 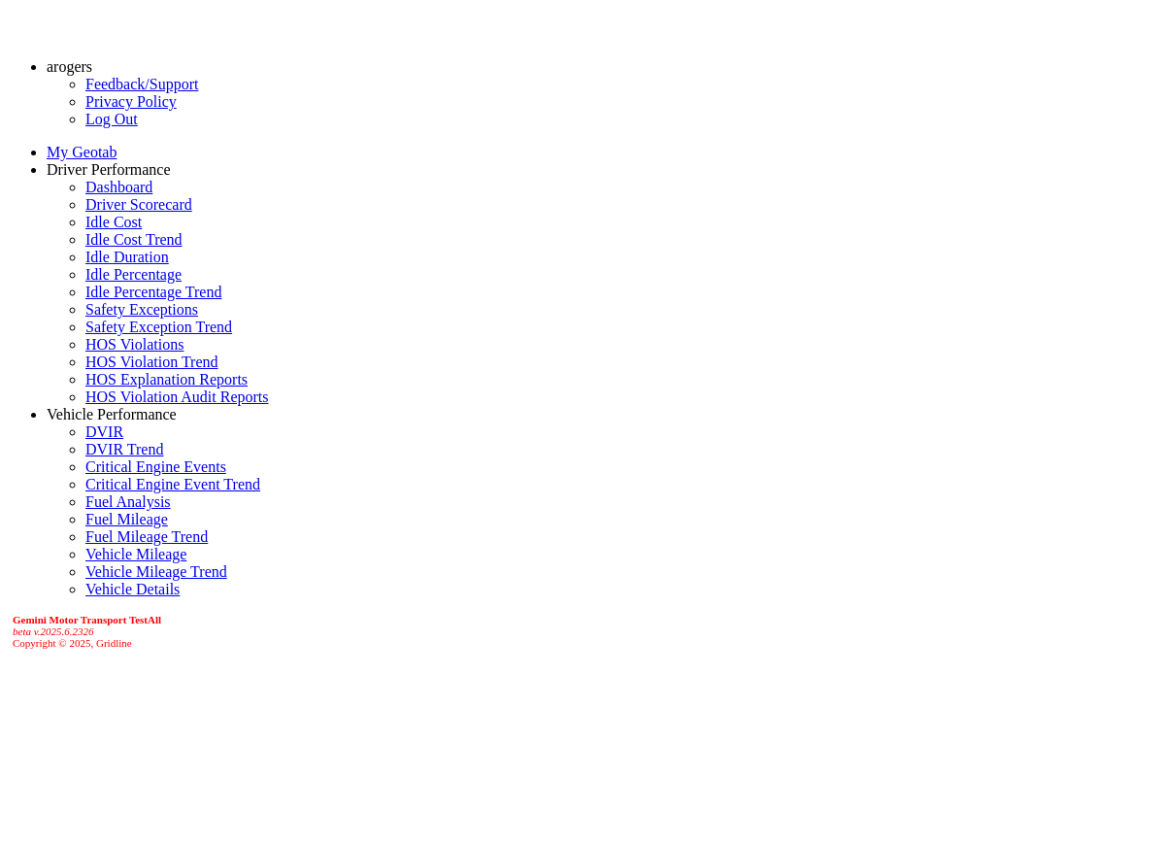 I want to click on a: Idle Percentage Trend, so click(x=153, y=291).